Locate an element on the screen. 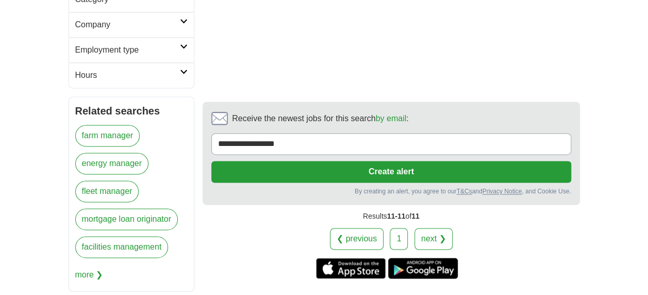 The height and width of the screenshot is (295, 648). a: next ❯ is located at coordinates (434, 239).